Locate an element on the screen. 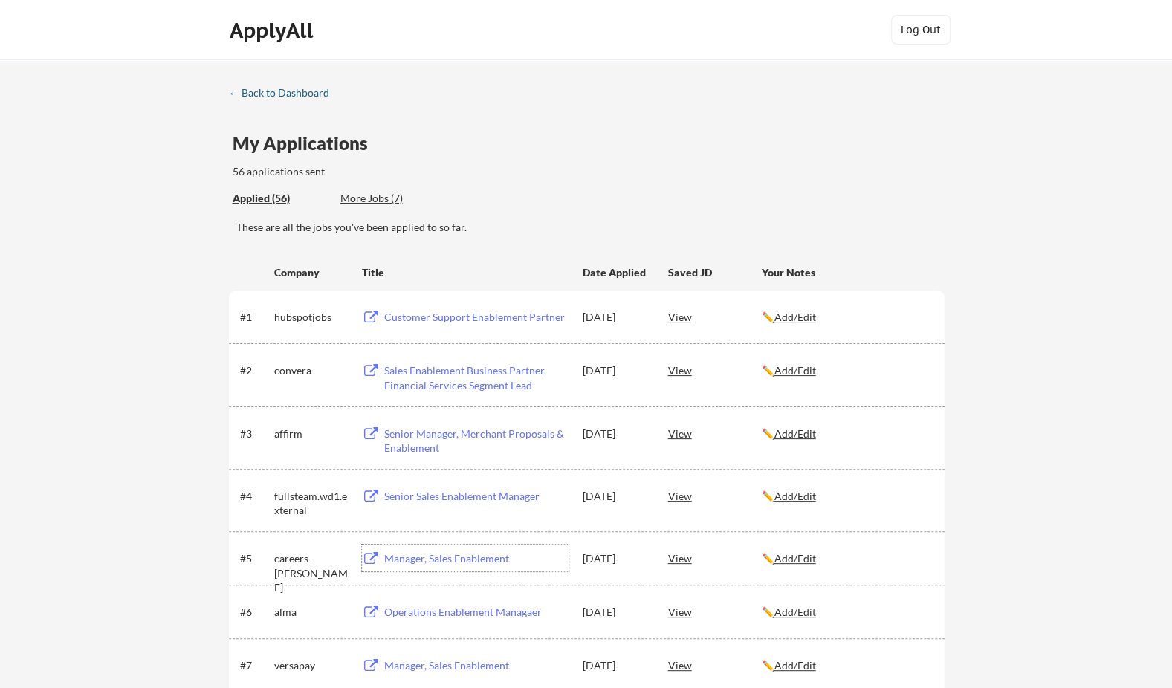 The height and width of the screenshot is (688, 1172). div: ← Back to Dashboard is located at coordinates (285, 93).